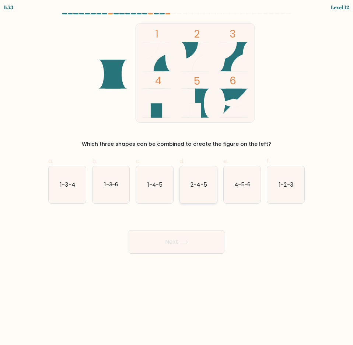  What do you see at coordinates (155, 184) in the screenshot?
I see `text: 1-4-5` at bounding box center [155, 184].